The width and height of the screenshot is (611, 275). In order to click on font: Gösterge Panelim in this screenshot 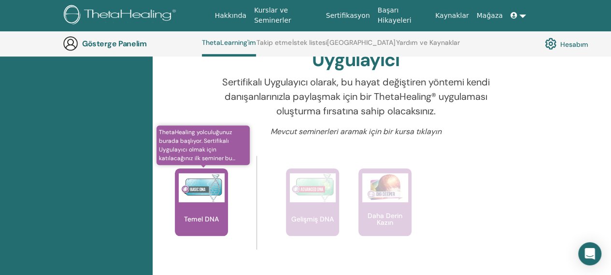, I will do `click(114, 43)`.